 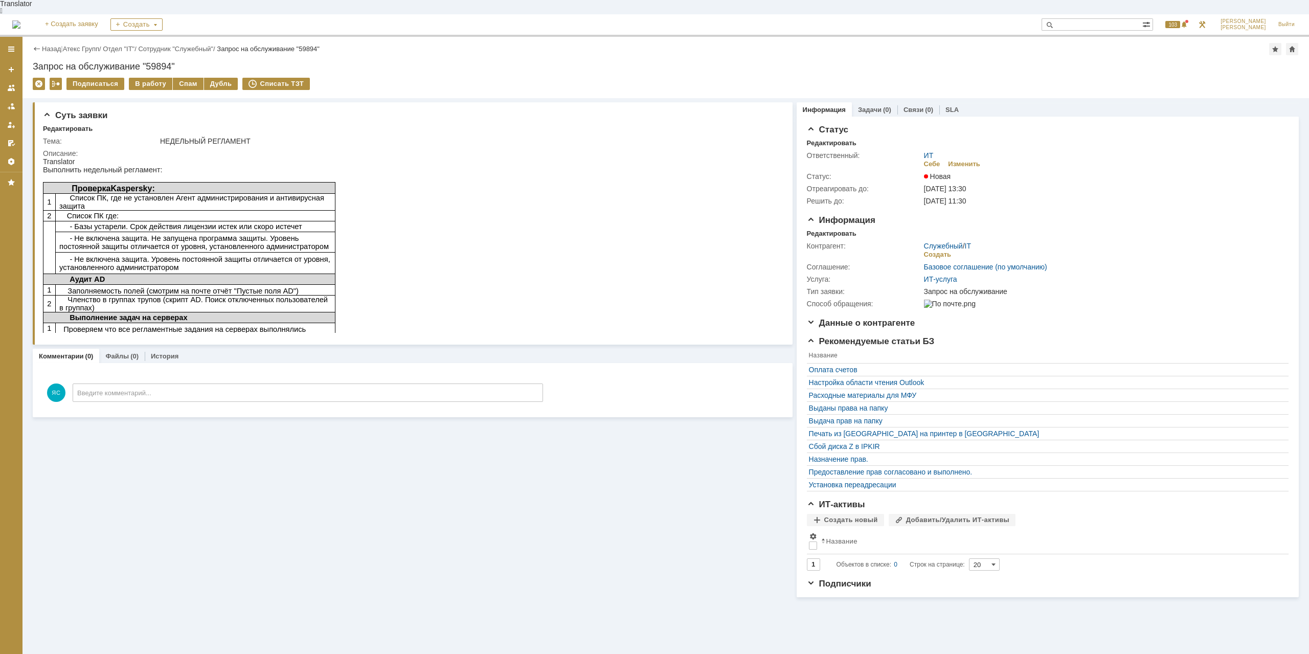 What do you see at coordinates (11, 143) in the screenshot?
I see `a: Мои согласования` at bounding box center [11, 143].